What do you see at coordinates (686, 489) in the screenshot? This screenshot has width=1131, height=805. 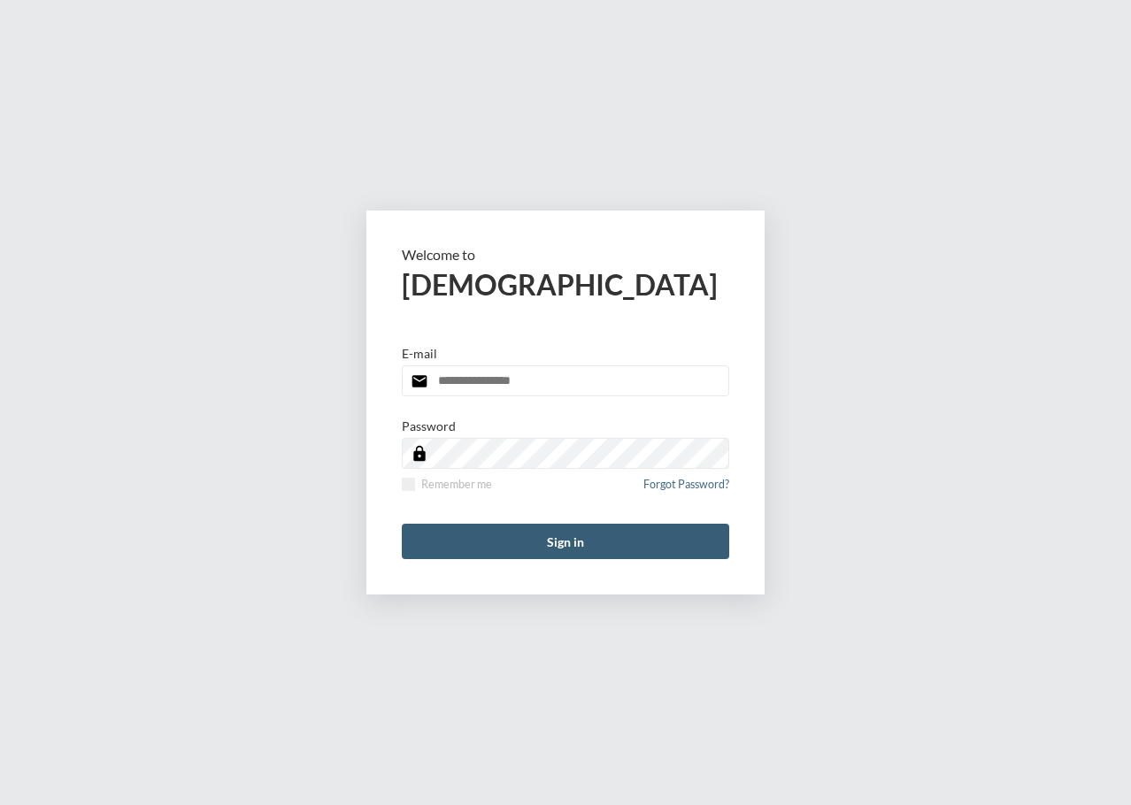 I see `a: Forgot Password?` at bounding box center [686, 489].